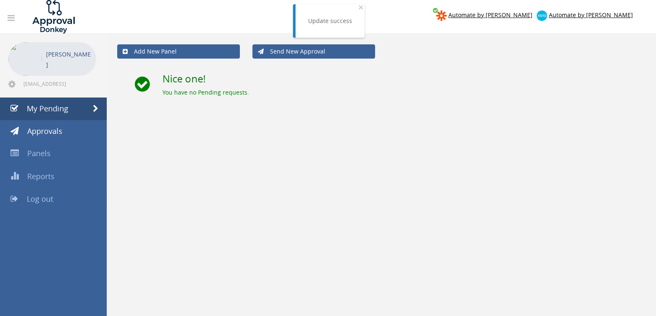 Image resolution: width=656 pixels, height=316 pixels. I want to click on img: xero-logo.png, so click(542, 15).